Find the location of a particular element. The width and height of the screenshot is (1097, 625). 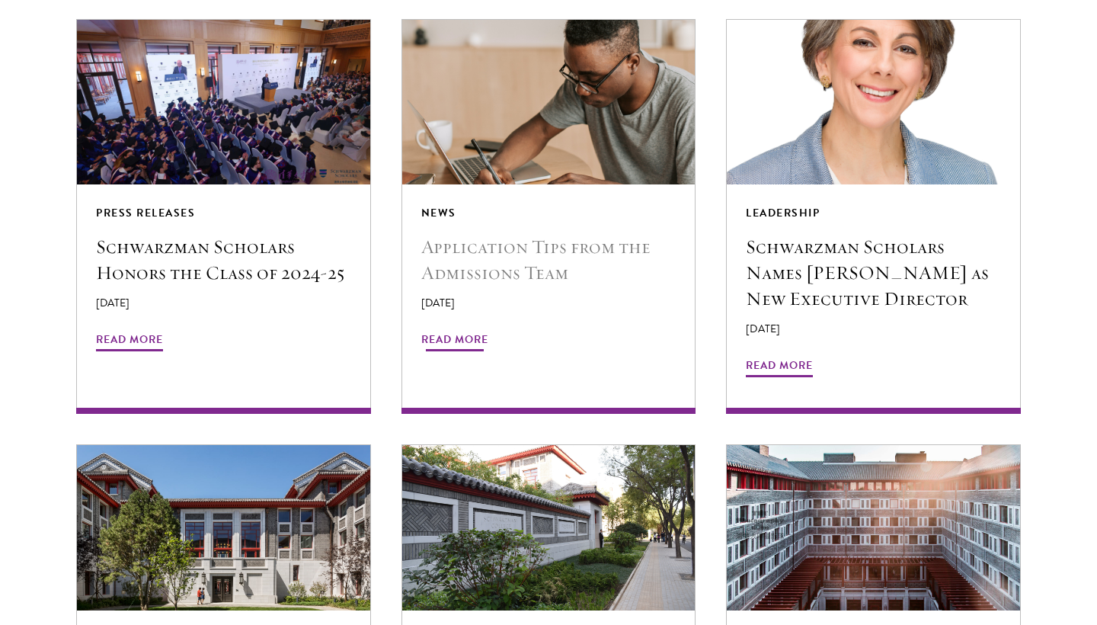

h5: Application Tips from the Admissions Team is located at coordinates (549, 260).